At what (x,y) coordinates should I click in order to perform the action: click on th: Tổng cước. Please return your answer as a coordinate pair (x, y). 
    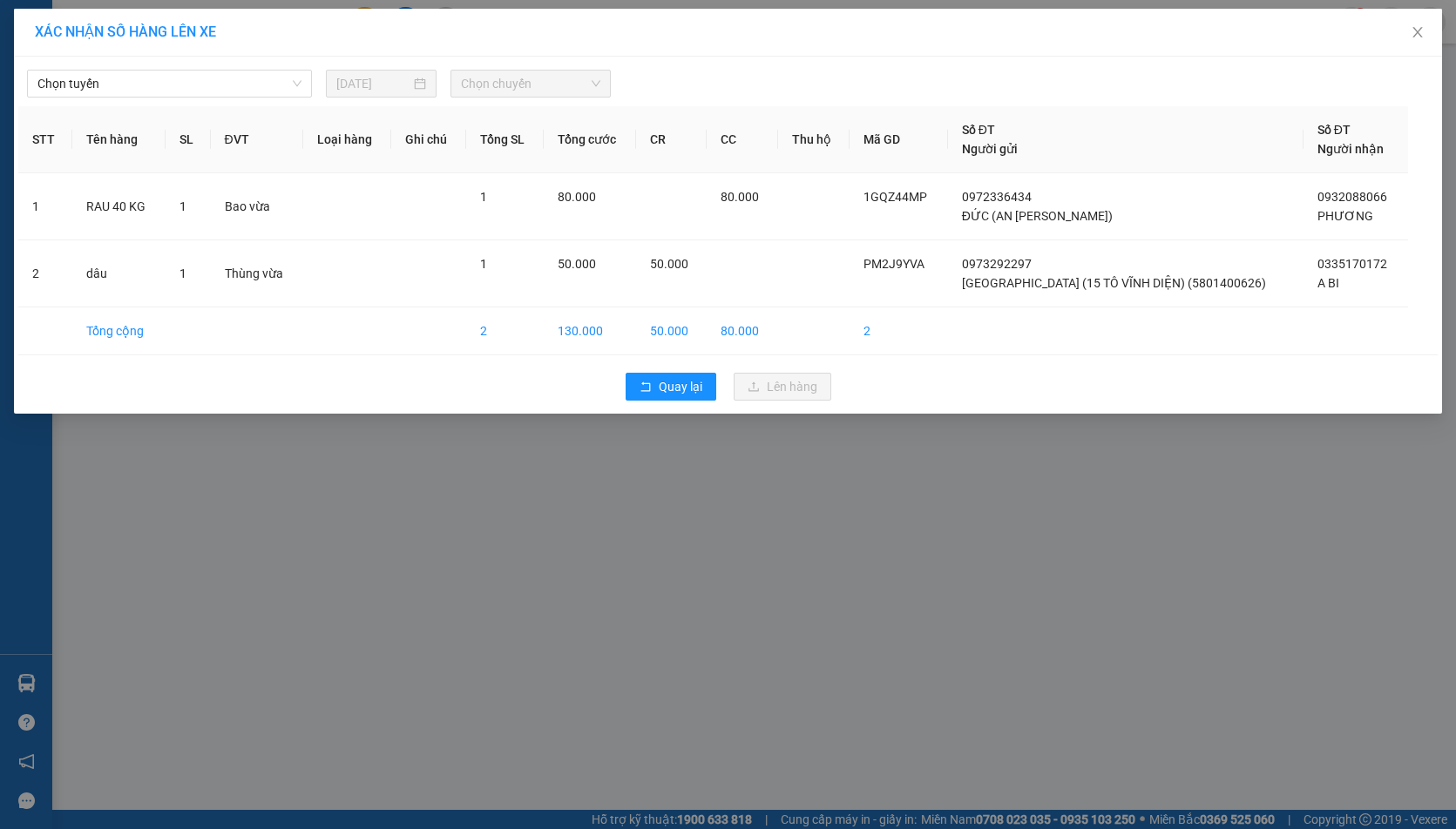
    Looking at the image, I should click on (589, 139).